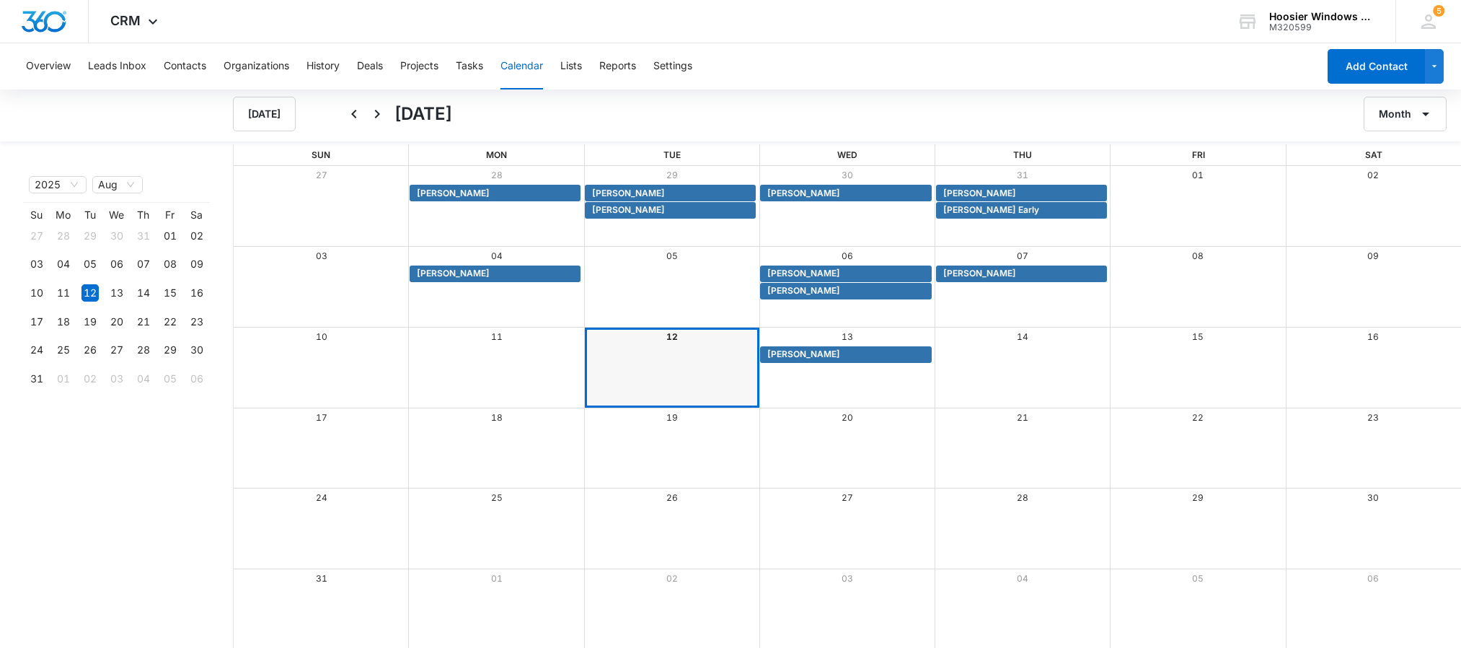 Image resolution: width=1461 pixels, height=648 pixels. I want to click on a: 09, so click(1373, 255).